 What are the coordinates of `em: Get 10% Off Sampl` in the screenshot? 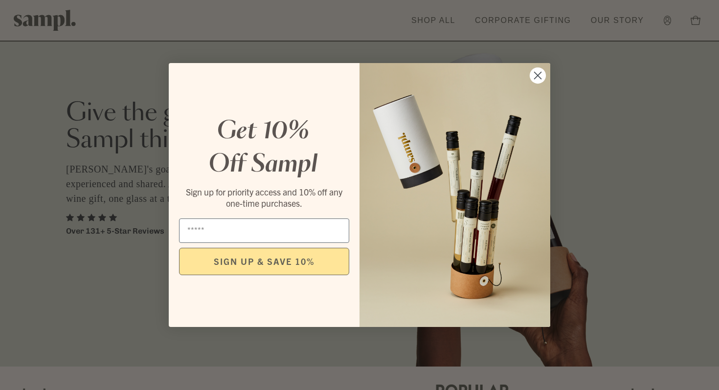 It's located at (263, 148).